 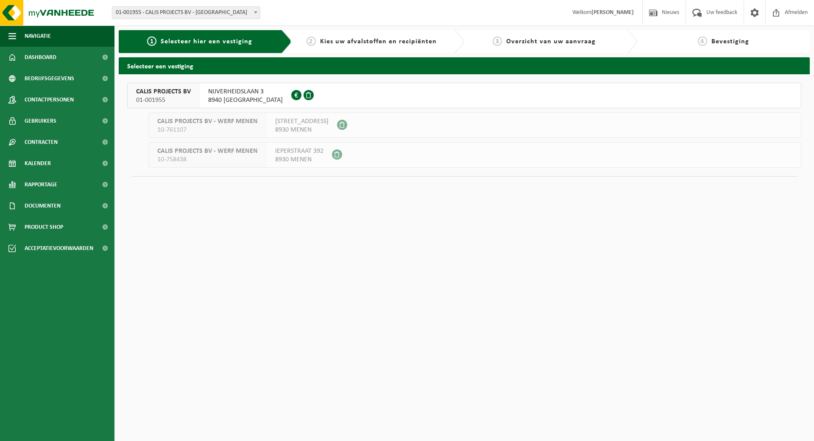 What do you see at coordinates (49, 100) in the screenshot?
I see `span: Contactpersonen` at bounding box center [49, 100].